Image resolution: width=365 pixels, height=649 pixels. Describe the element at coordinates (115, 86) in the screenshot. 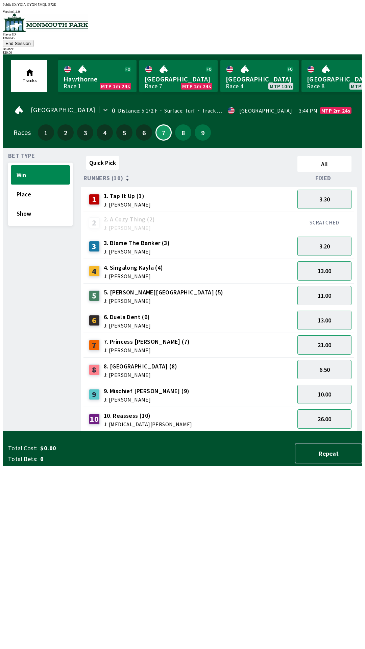

I see `span: MTP 1m 24s` at that location.